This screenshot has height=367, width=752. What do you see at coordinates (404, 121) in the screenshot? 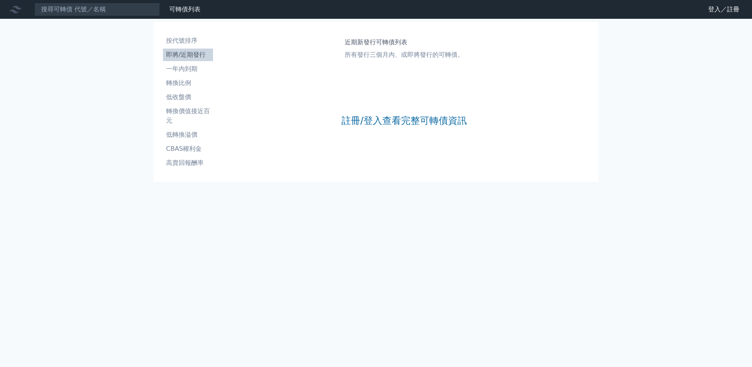
I see `a: 註冊/登入查看完整可轉債資訊` at bounding box center [404, 121].